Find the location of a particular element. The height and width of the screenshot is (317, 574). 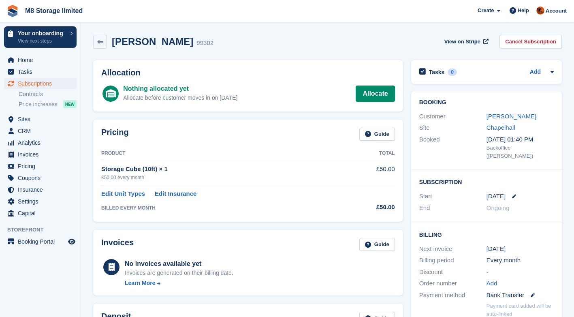

div: Discount is located at coordinates (453, 272).